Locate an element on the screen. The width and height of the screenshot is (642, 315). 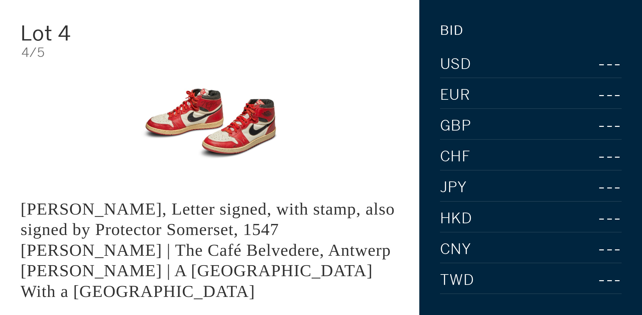
div: Bid is located at coordinates (452, 30).